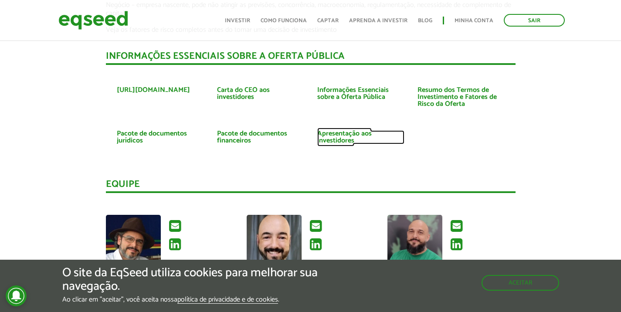 The width and height of the screenshot is (621, 312). Describe the element at coordinates (93, 20) in the screenshot. I see `img: EqSeed` at that location.